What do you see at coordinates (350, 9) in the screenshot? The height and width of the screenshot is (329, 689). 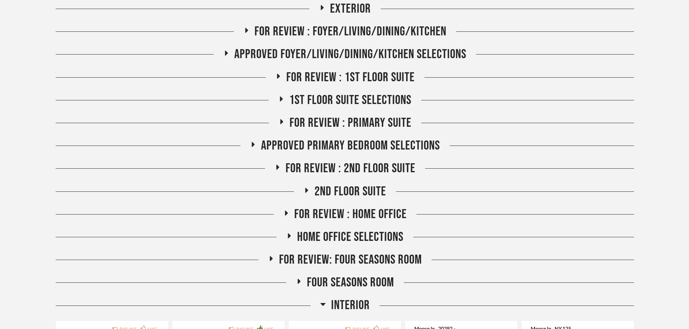 I see `span: Exterior` at bounding box center [350, 9].